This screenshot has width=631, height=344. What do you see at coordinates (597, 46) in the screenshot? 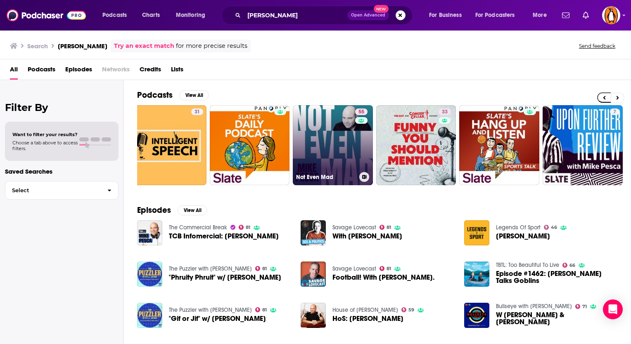
I see `button: Send feedback` at bounding box center [597, 46].